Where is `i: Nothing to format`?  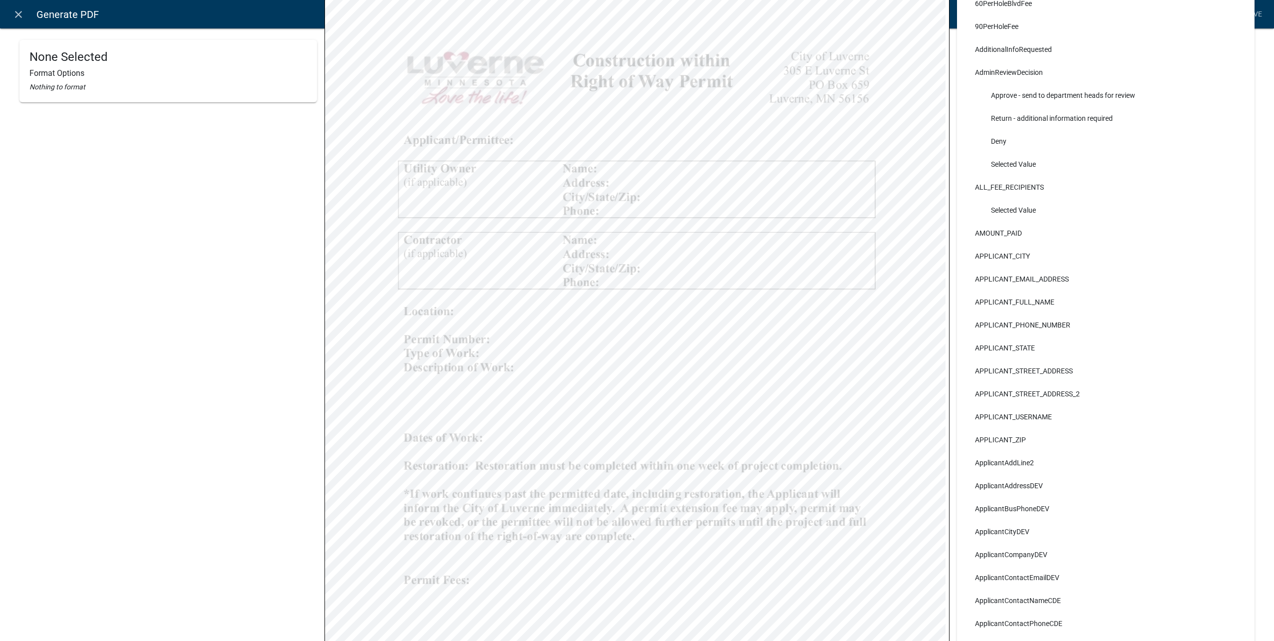
i: Nothing to format is located at coordinates (57, 87).